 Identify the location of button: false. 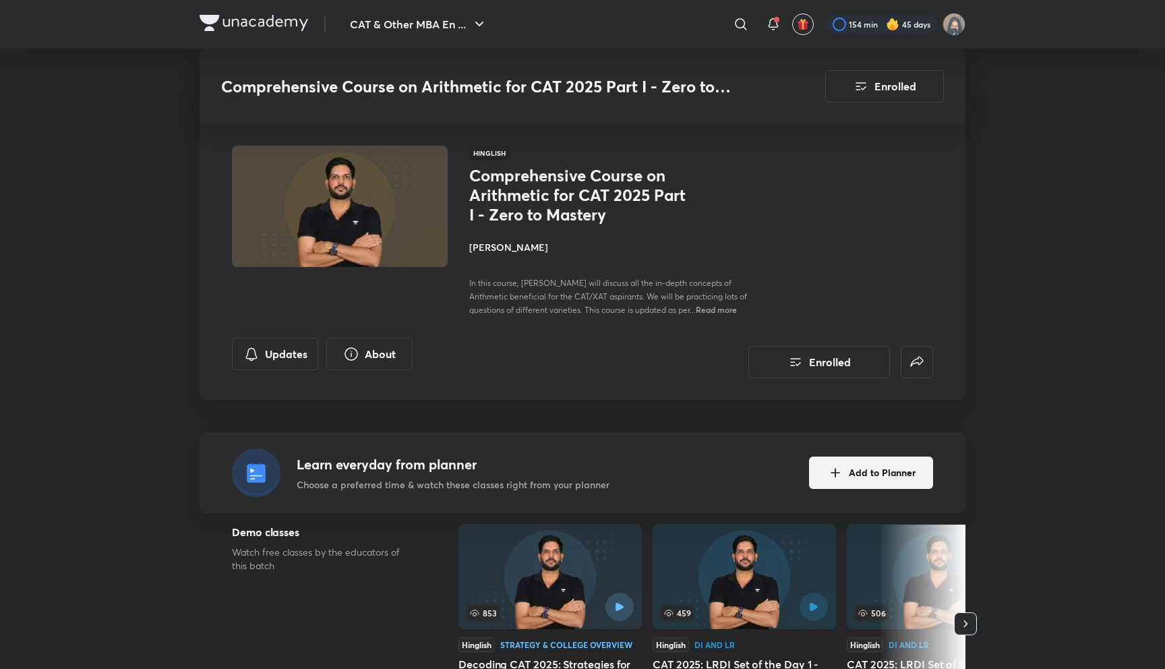
(917, 362).